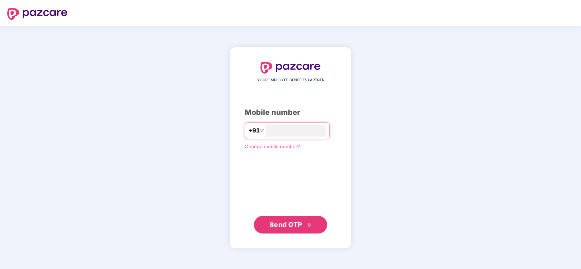 The width and height of the screenshot is (581, 269). What do you see at coordinates (286, 225) in the screenshot?
I see `span: Send OTP` at bounding box center [286, 225].